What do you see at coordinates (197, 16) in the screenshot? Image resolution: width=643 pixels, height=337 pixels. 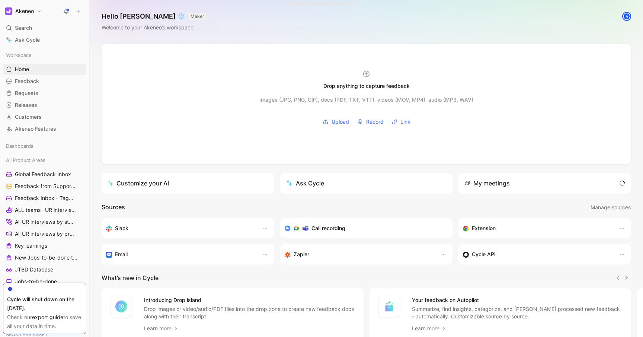 I see `button: MAKER` at bounding box center [197, 16].